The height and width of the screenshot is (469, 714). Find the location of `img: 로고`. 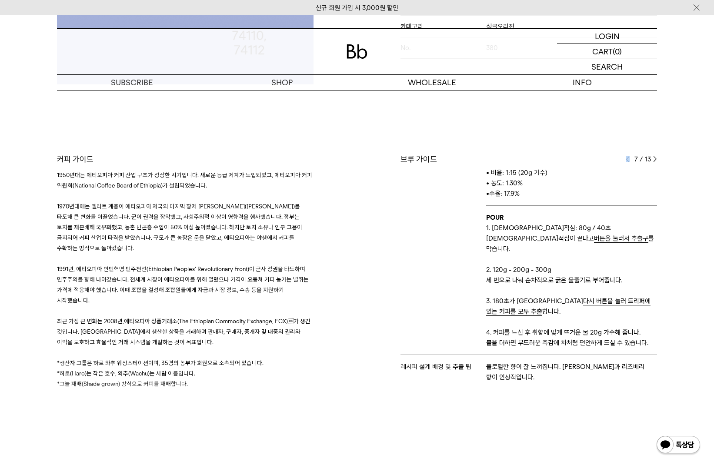

img: 로고 is located at coordinates (357, 51).